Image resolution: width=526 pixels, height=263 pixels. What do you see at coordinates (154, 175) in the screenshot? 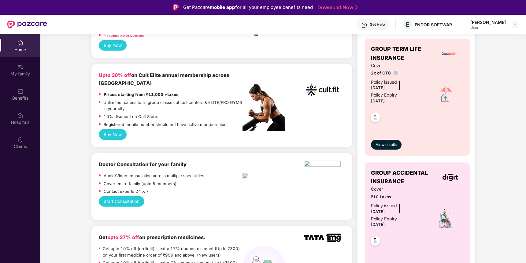
I see `p: Audio/Video consultation across multiple specialities` at bounding box center [154, 175].